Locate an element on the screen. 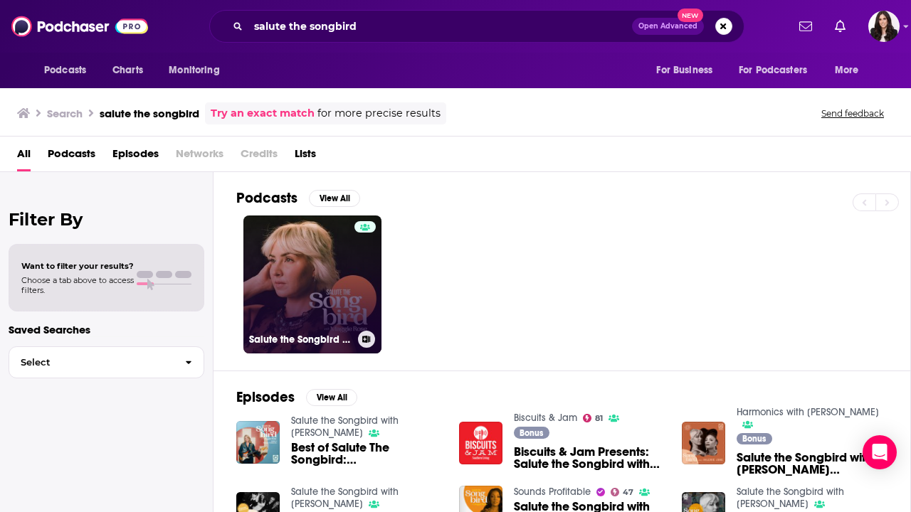  span: Want to filter your results? is located at coordinates (78, 266).